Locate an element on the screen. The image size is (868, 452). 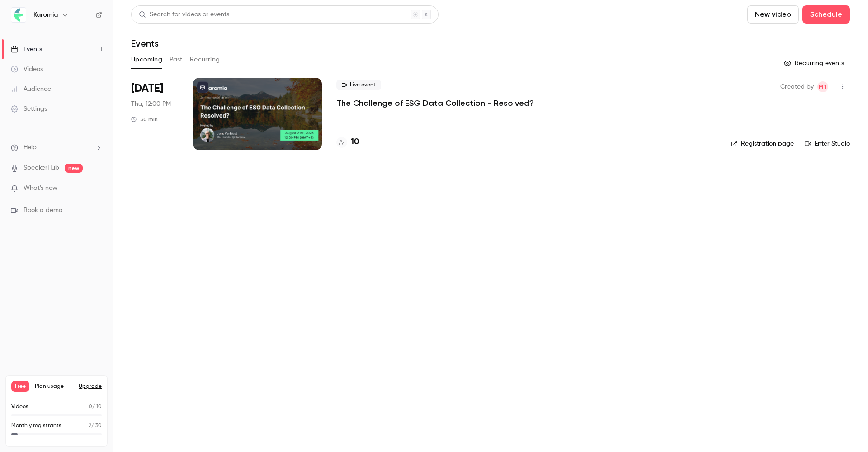
span: Mai Tran Vu Ngoc is located at coordinates (823, 87).